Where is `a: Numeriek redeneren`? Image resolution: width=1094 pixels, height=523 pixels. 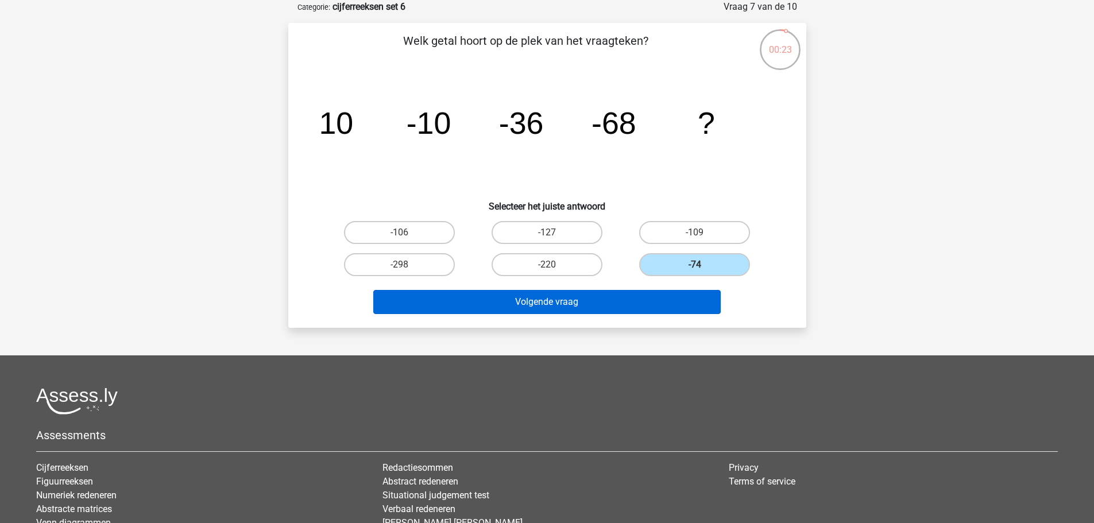 a: Numeriek redeneren is located at coordinates (76, 495).